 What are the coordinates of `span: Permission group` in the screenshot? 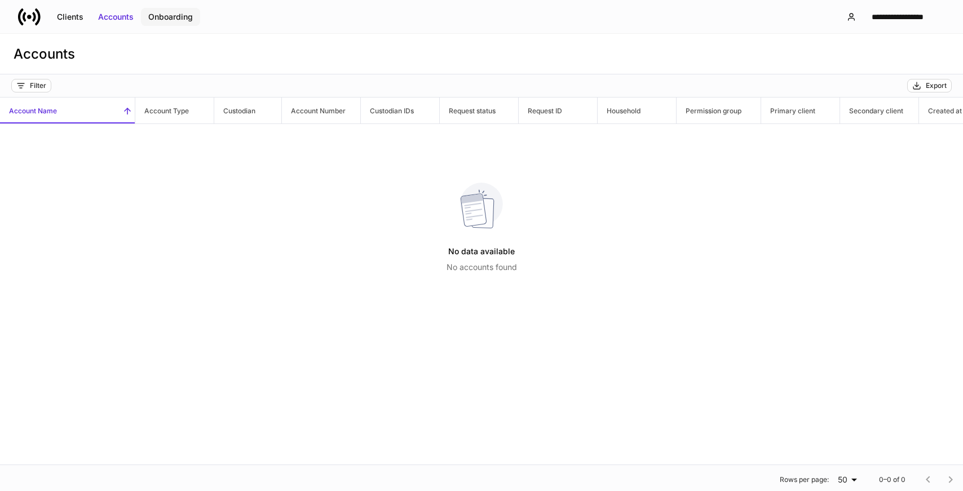 It's located at (718, 110).